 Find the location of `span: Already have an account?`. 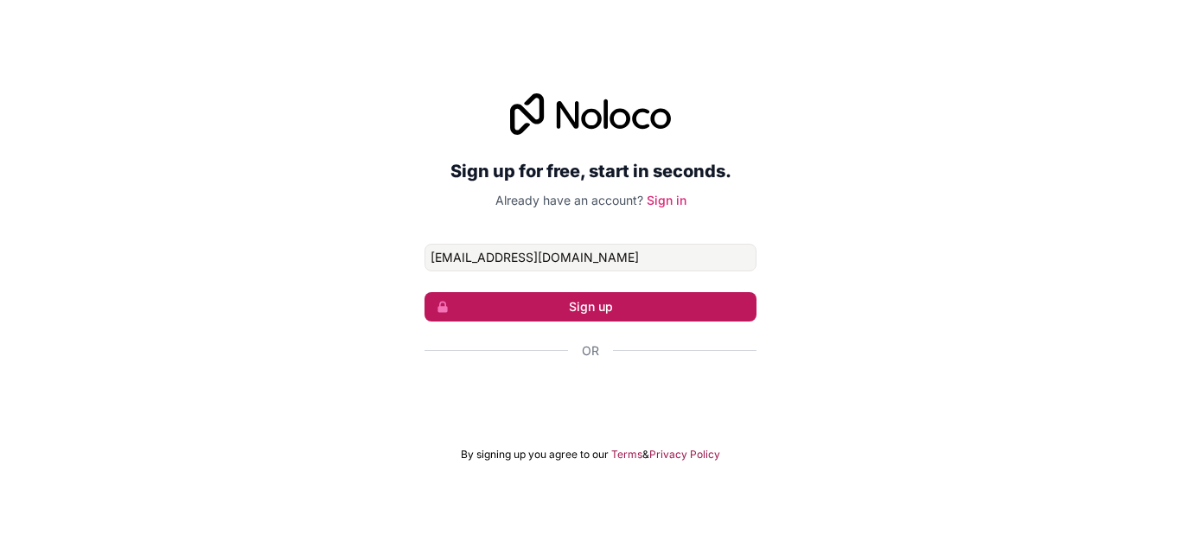

span: Already have an account? is located at coordinates (569, 200).